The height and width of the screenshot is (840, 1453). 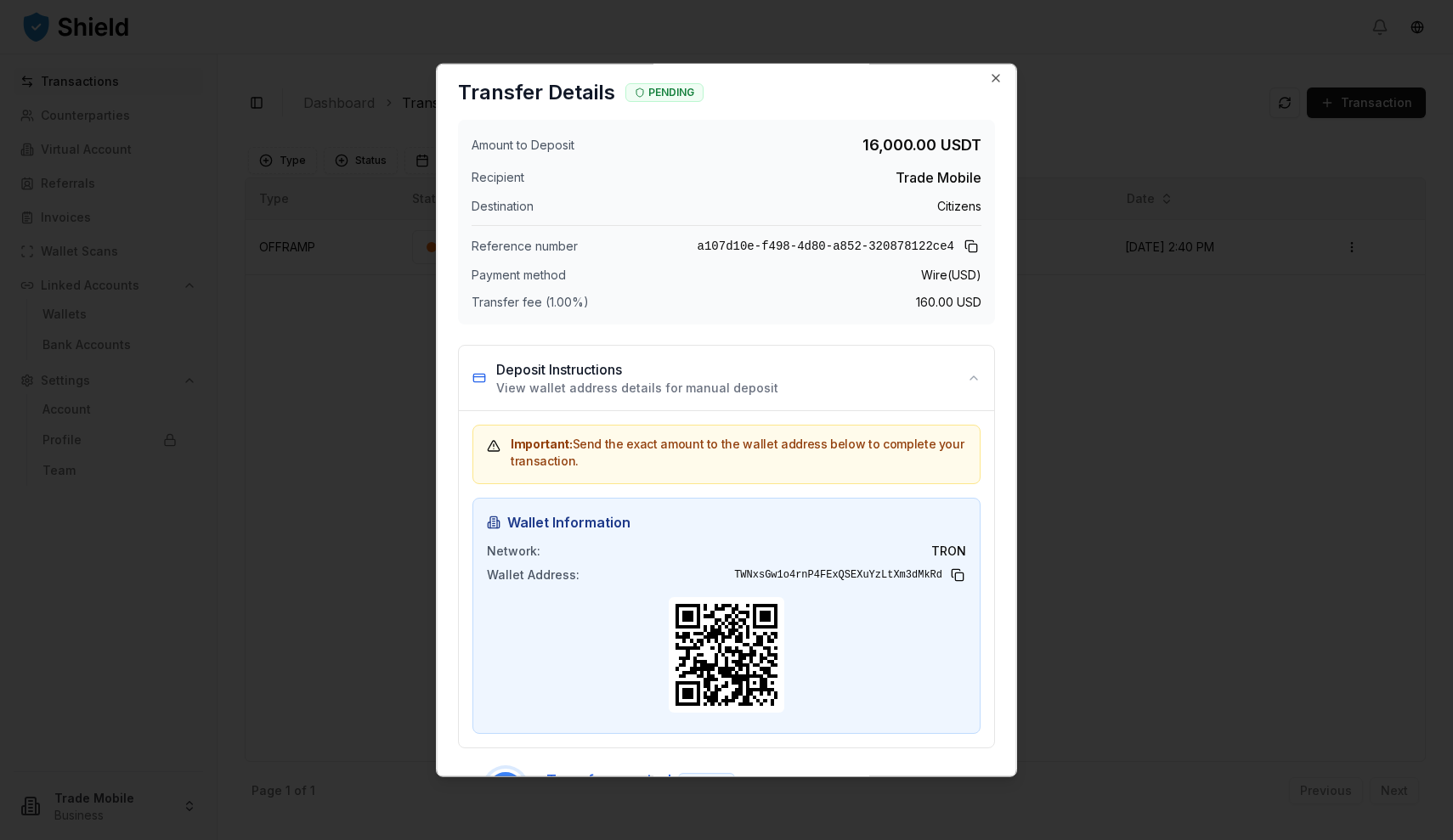 What do you see at coordinates (726, 452) in the screenshot?
I see `h5: Send the exact amount to the wallet address below to complete your transaction.` at bounding box center [726, 452].